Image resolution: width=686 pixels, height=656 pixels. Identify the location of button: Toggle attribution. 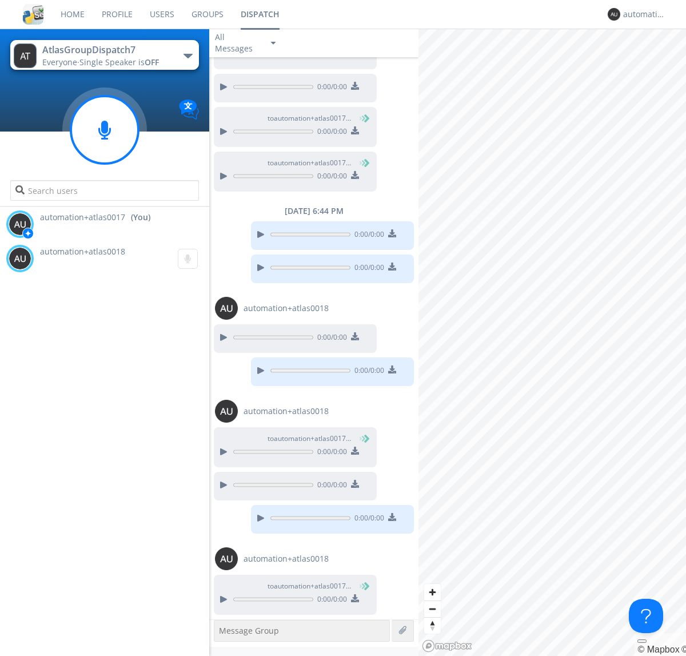
(642, 641).